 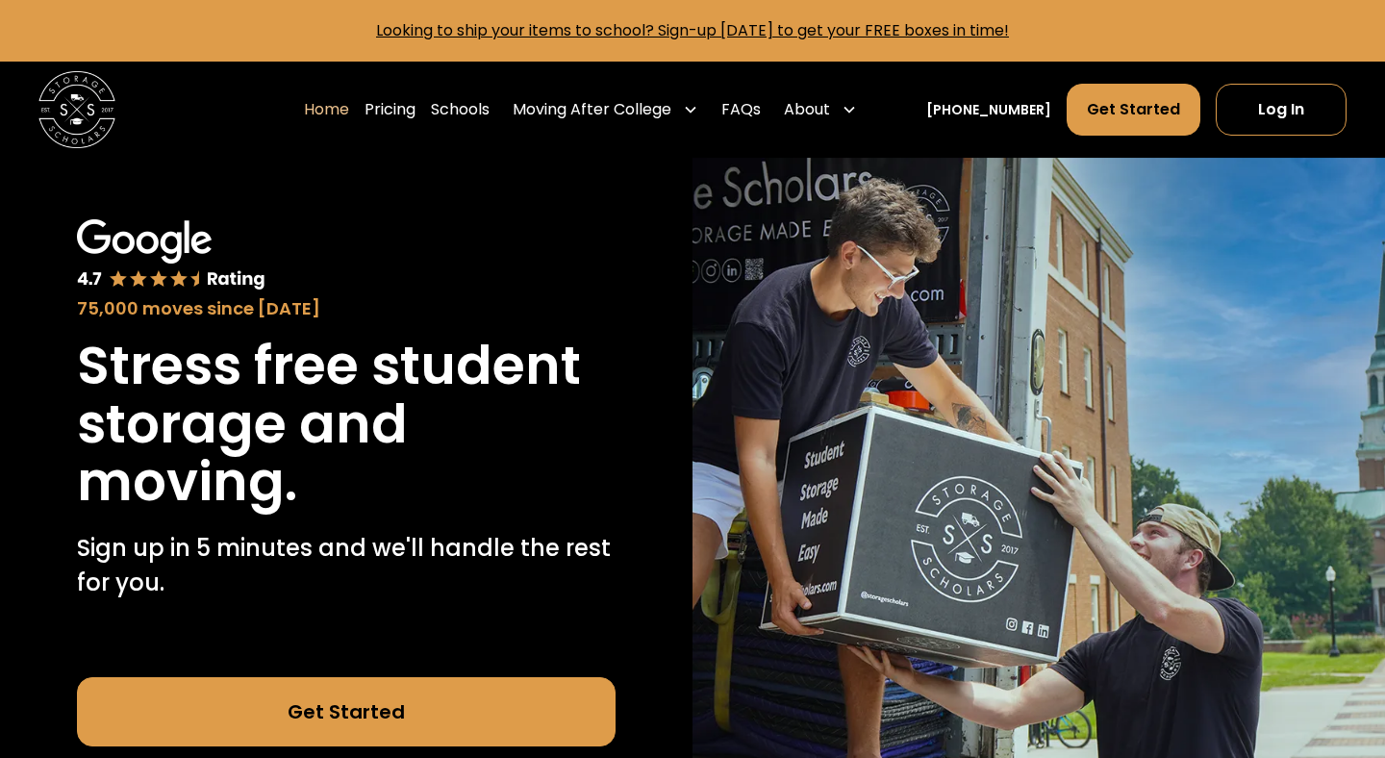 What do you see at coordinates (460, 110) in the screenshot?
I see `a: Schools` at bounding box center [460, 110].